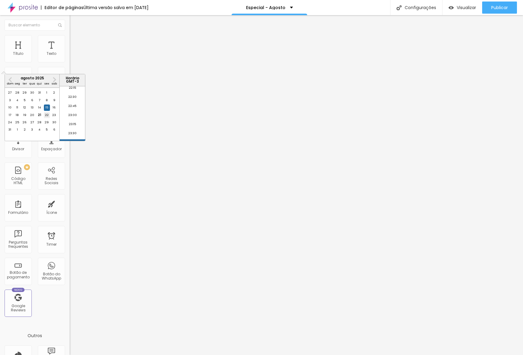  Describe the element at coordinates (47, 93) in the screenshot. I see `div: Choose sexta-feira, 1 de agosto de 2025` at that location.